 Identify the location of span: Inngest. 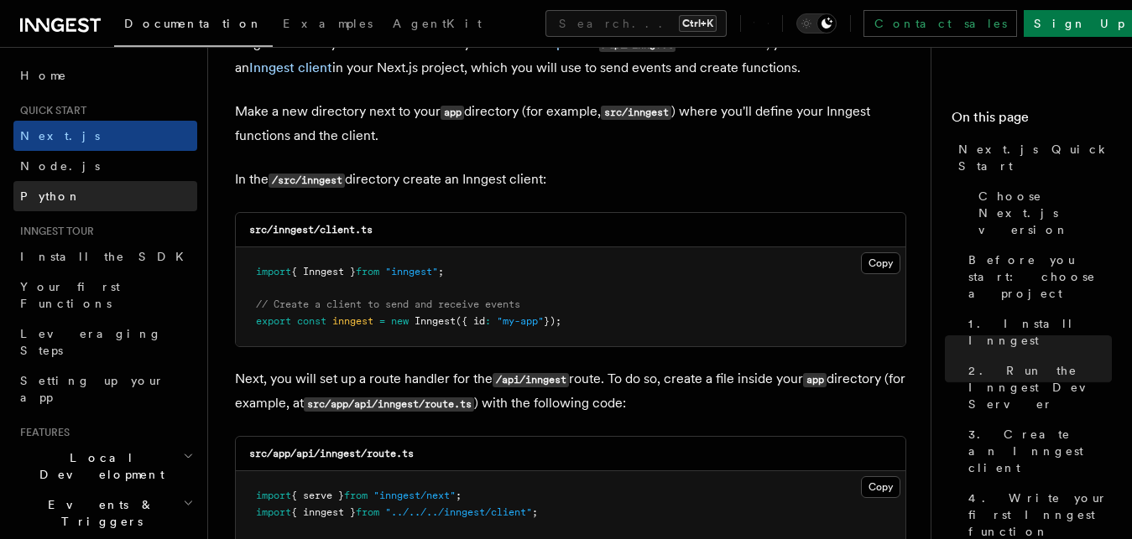
(435, 321).